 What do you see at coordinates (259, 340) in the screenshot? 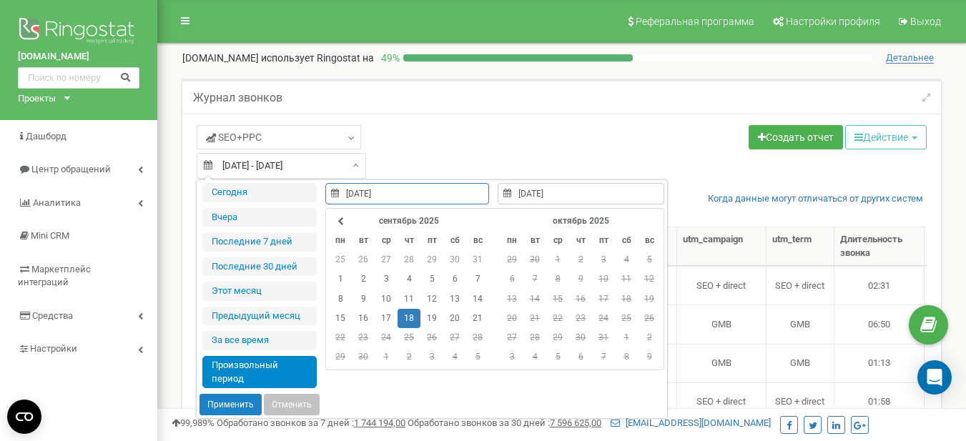
I see `li: За все время` at bounding box center [259, 340].